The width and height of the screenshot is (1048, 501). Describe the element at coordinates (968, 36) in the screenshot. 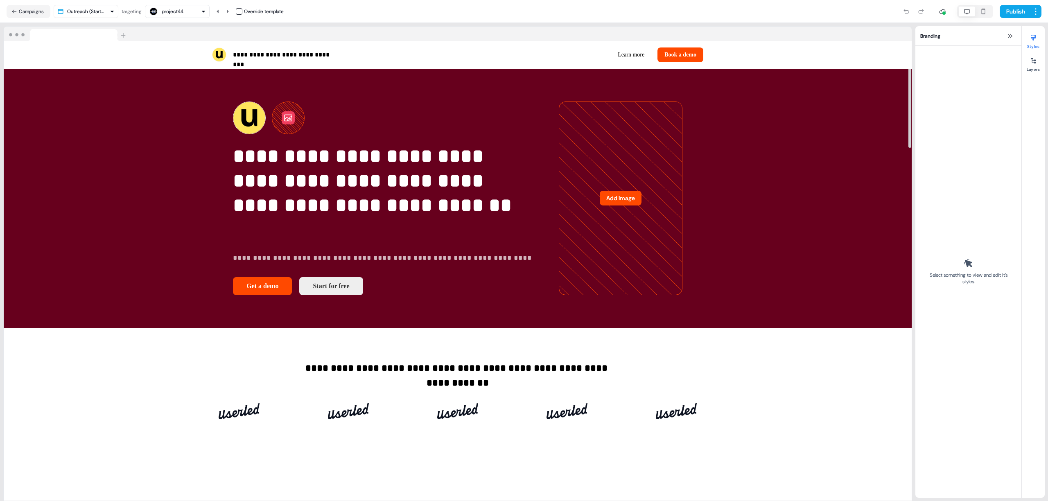

I see `div: Branding` at that location.